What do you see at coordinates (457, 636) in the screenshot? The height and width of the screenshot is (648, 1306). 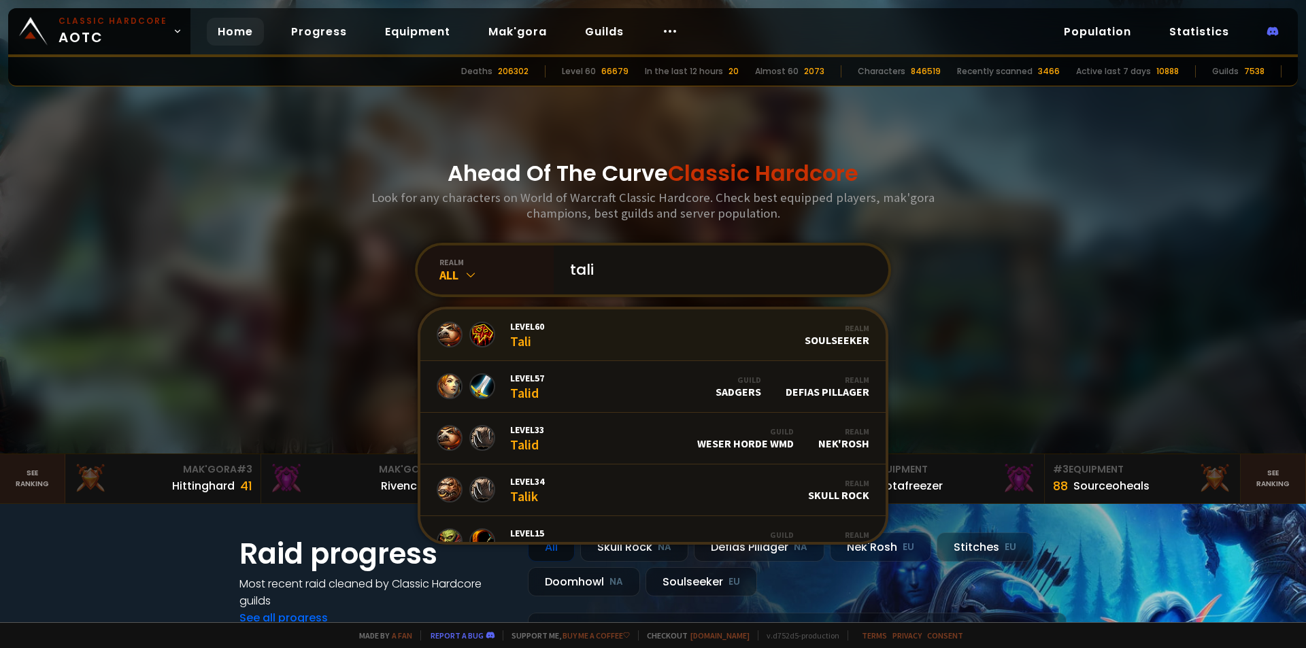 I see `a: Report a bug` at bounding box center [457, 636].